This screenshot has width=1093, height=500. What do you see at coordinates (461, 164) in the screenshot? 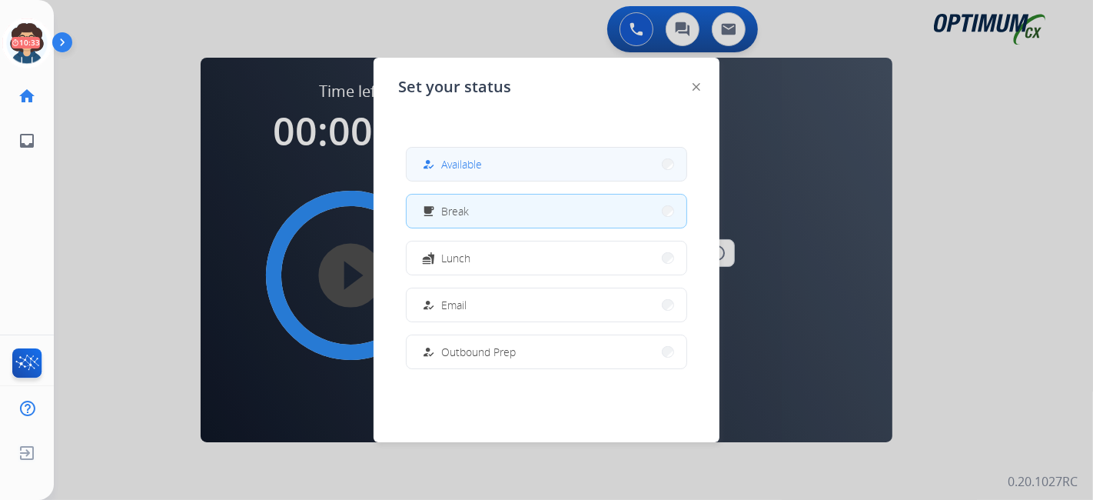
I see `span: Available` at bounding box center [461, 164].